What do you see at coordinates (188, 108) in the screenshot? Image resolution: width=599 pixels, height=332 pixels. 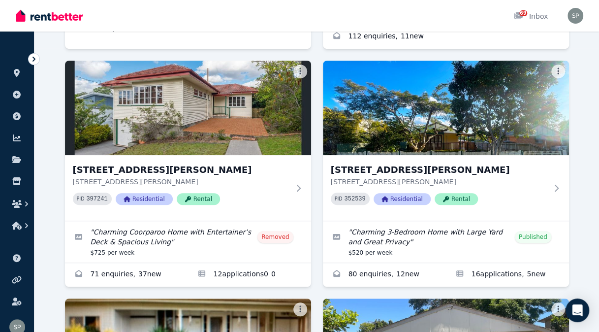 I see `img: 21 Walker St, Coorparoo` at bounding box center [188, 108].